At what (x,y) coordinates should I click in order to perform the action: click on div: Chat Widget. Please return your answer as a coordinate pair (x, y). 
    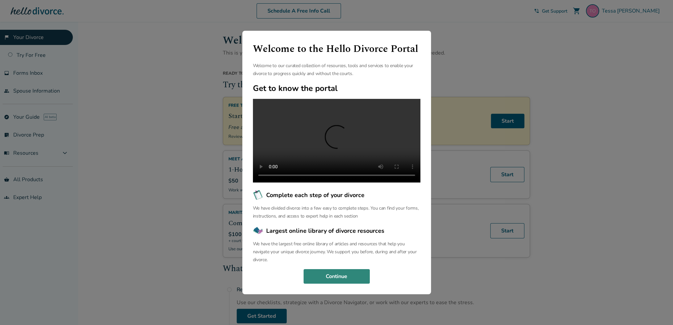
    Looking at the image, I should click on (656, 309).